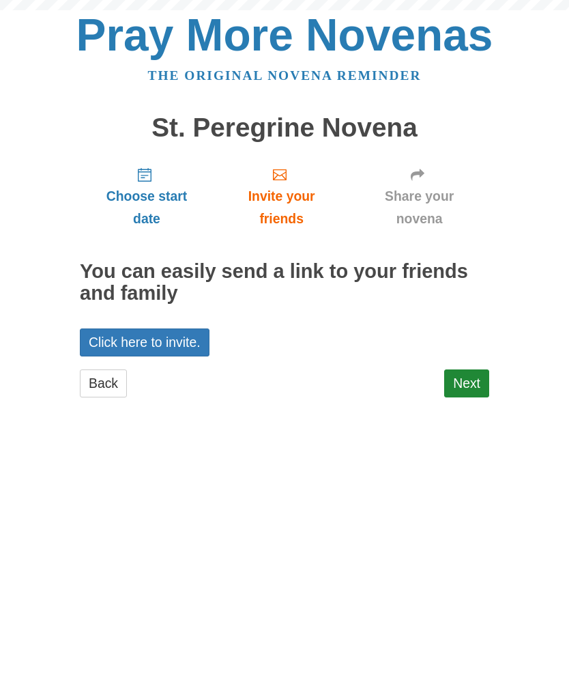  Describe the element at coordinates (285, 35) in the screenshot. I see `a: Pray More Novenas` at that location.